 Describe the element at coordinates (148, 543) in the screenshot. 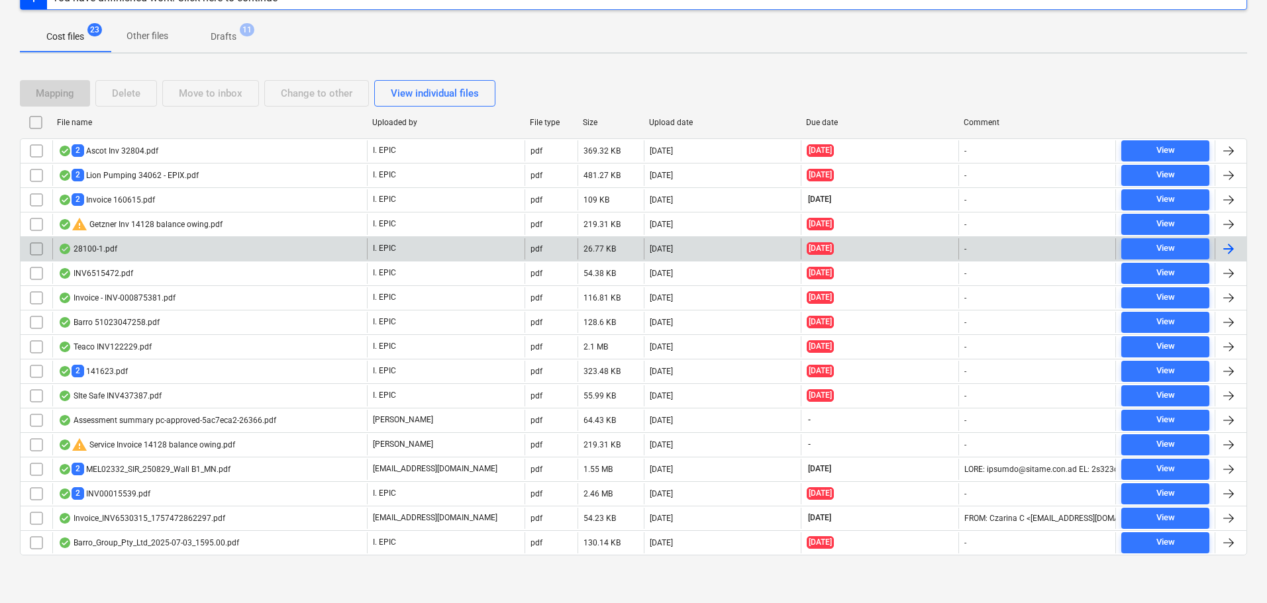

I see `div: Barro_Group_Pty_Ltd_2025-07-03_1595.00.pdf` at that location.